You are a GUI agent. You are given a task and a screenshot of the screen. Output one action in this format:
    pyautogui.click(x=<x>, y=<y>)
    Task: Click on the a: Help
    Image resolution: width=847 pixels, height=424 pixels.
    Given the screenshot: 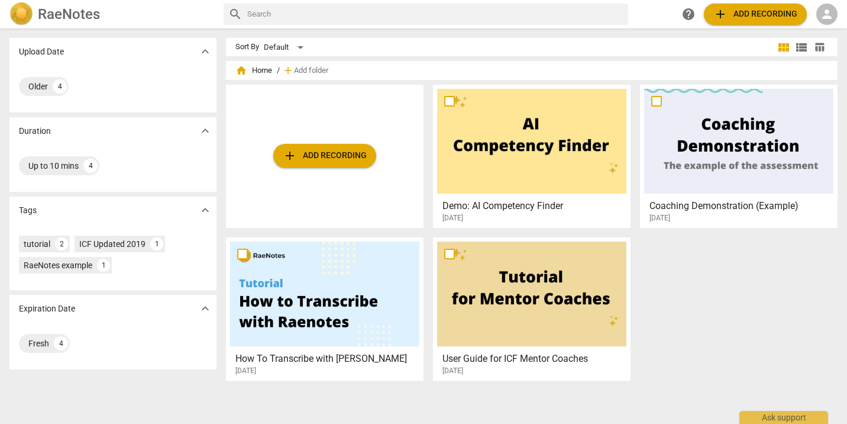 What is the action you would take?
    pyautogui.click(x=689, y=14)
    